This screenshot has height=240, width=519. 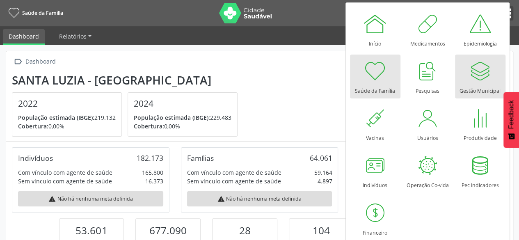 What do you see at coordinates (154, 181) in the screenshot?
I see `div: 16.373` at bounding box center [154, 181].